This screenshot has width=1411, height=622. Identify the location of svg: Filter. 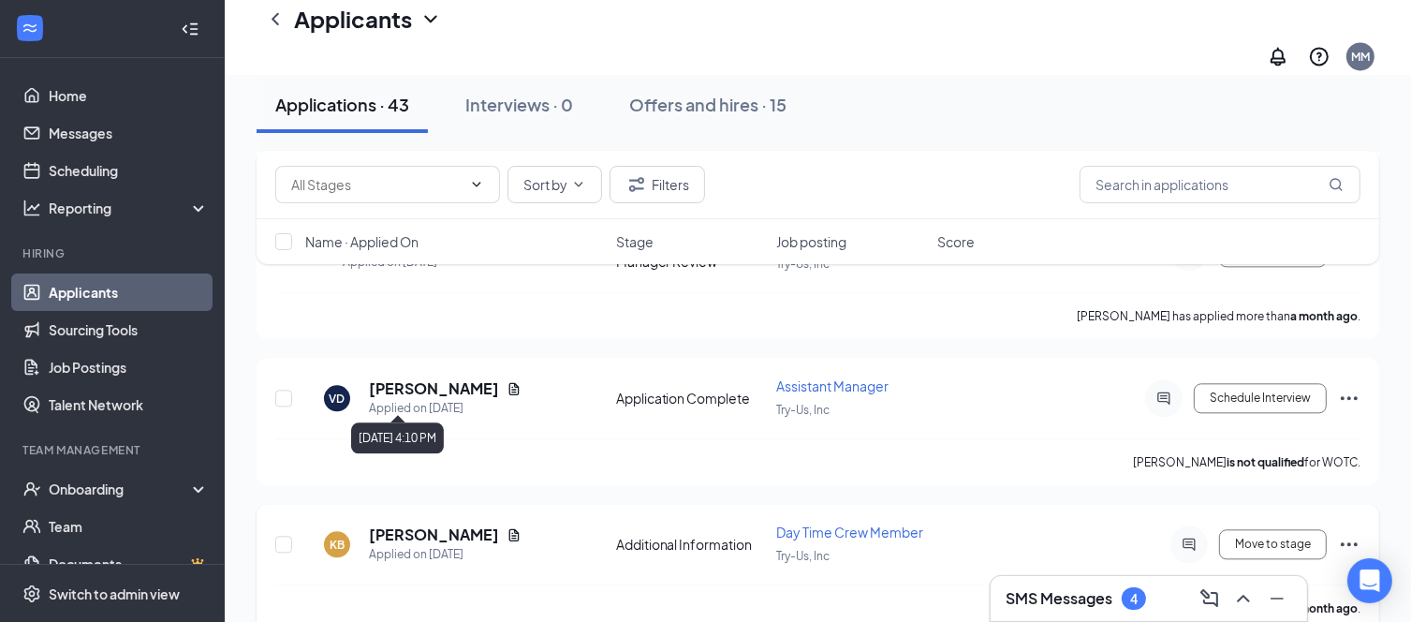
(637, 184).